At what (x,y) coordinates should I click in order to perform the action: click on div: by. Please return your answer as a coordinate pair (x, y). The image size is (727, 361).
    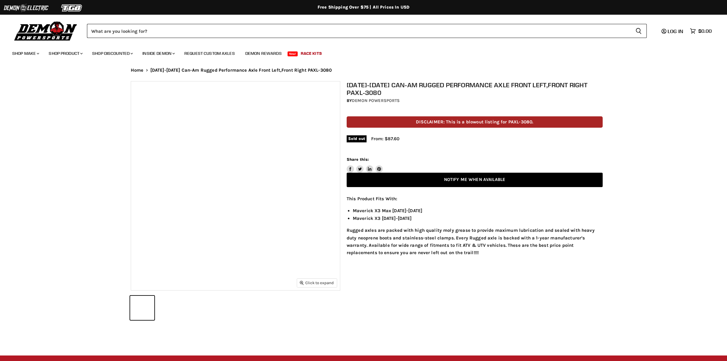
    Looking at the image, I should click on (475, 101).